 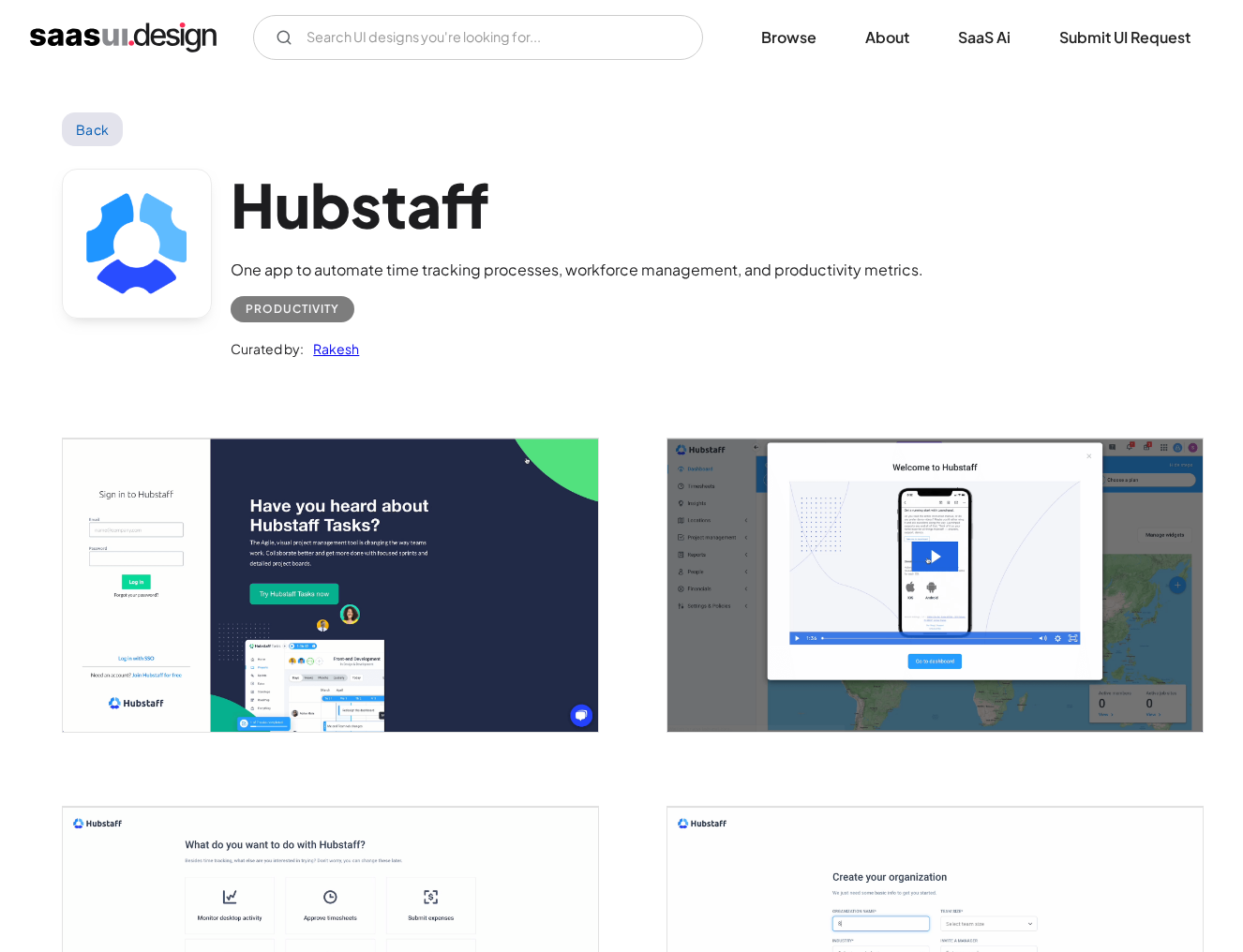 What do you see at coordinates (123, 38) in the screenshot?
I see `a: home` at bounding box center [123, 38].